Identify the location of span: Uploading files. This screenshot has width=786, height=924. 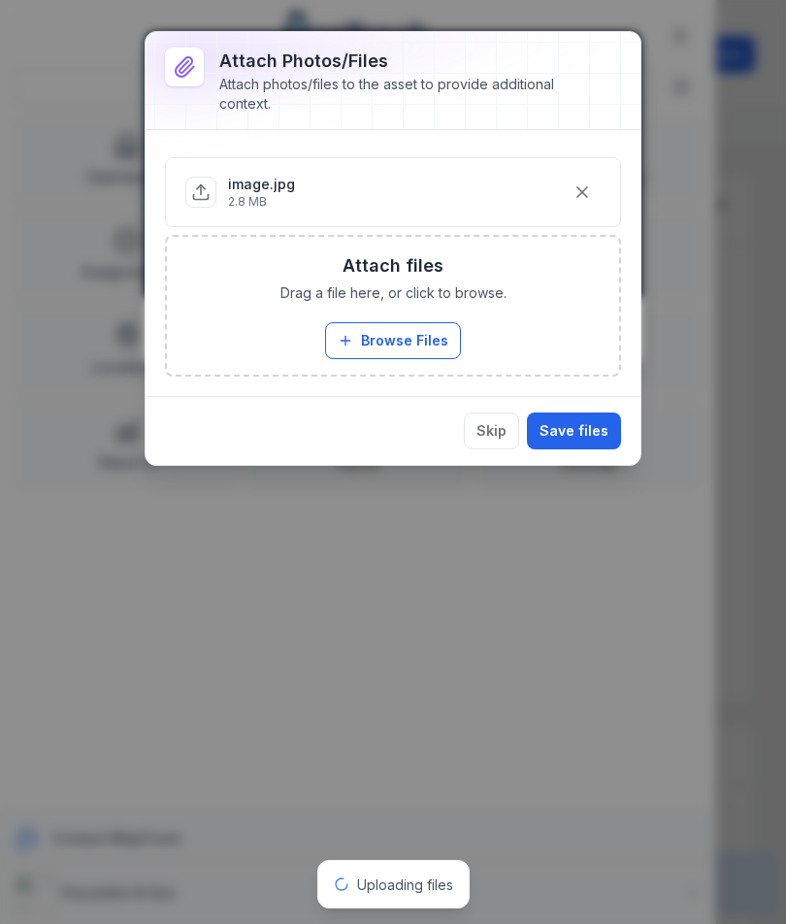
(405, 884).